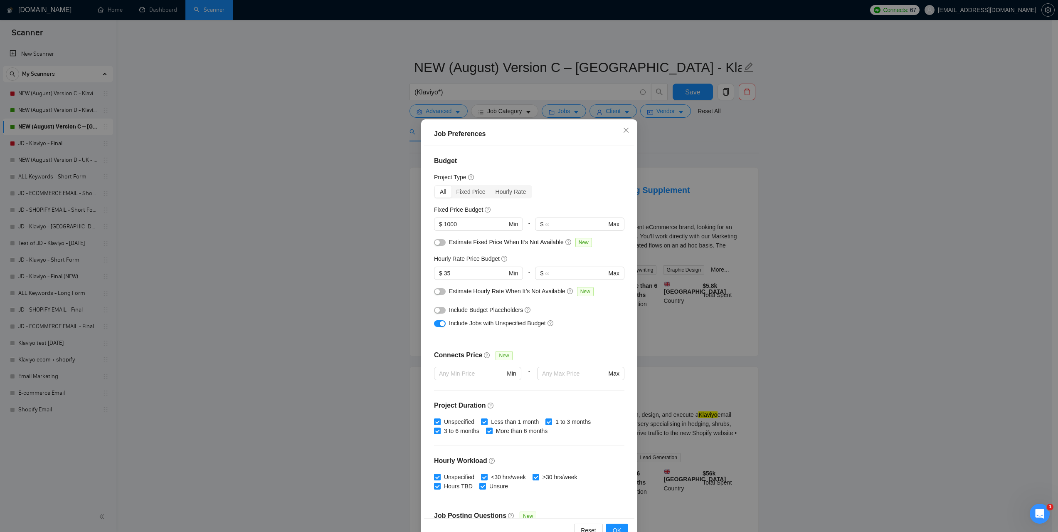 The image size is (1058, 532). I want to click on span: 1 to 3 months, so click(573, 421).